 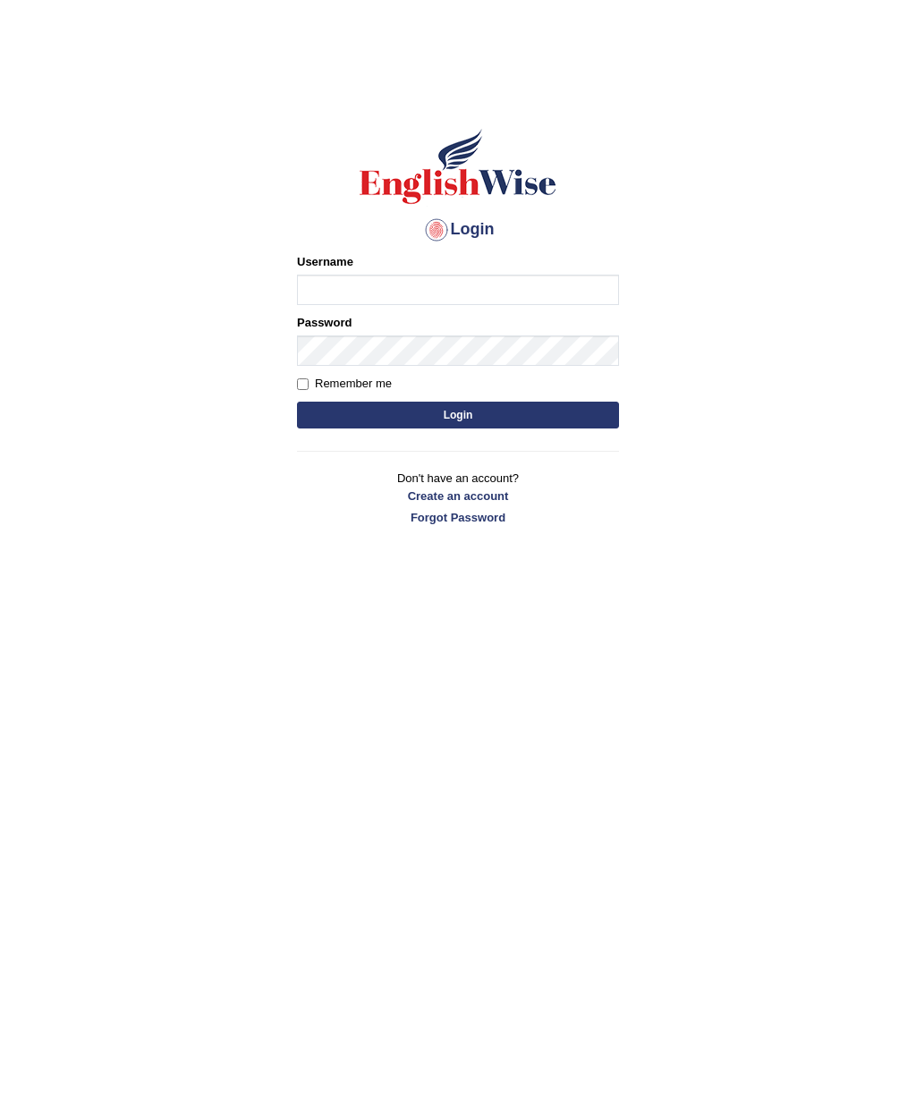 What do you see at coordinates (325, 261) in the screenshot?
I see `label: Username` at bounding box center [325, 261].